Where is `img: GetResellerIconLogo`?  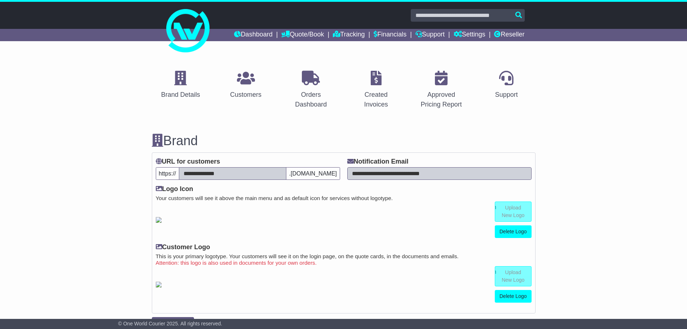
img: GetResellerIconLogo is located at coordinates (159, 220).